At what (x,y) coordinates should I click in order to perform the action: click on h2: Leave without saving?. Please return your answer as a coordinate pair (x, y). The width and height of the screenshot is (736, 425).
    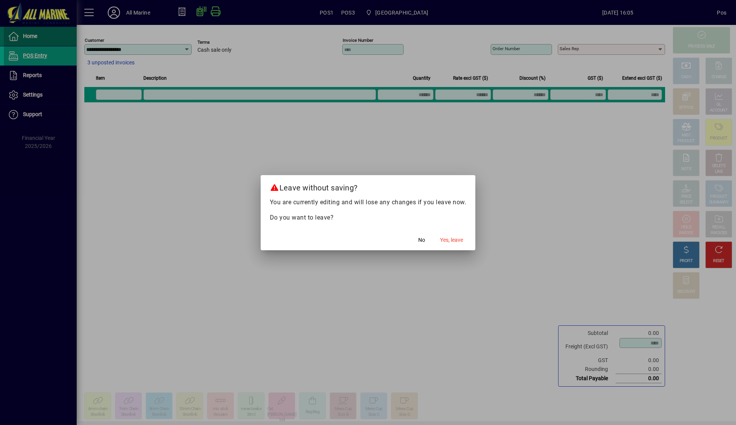
    Looking at the image, I should click on (368, 186).